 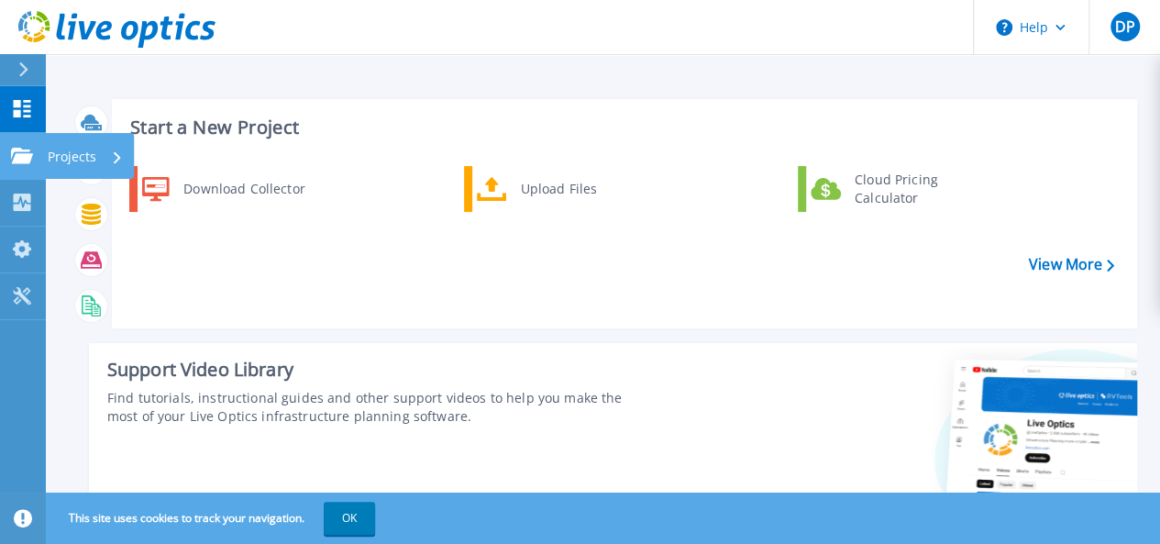 What do you see at coordinates (557, 189) in the screenshot?
I see `a: Upload Files` at bounding box center [557, 189].